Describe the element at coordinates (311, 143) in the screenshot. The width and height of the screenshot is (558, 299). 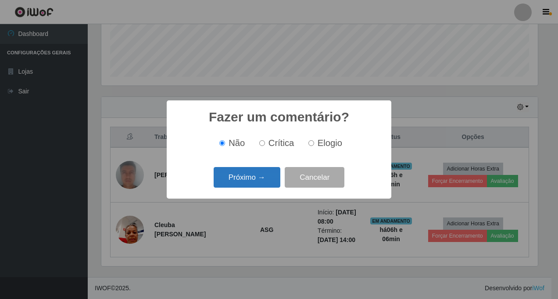
I see `input: Elogio` at that location.